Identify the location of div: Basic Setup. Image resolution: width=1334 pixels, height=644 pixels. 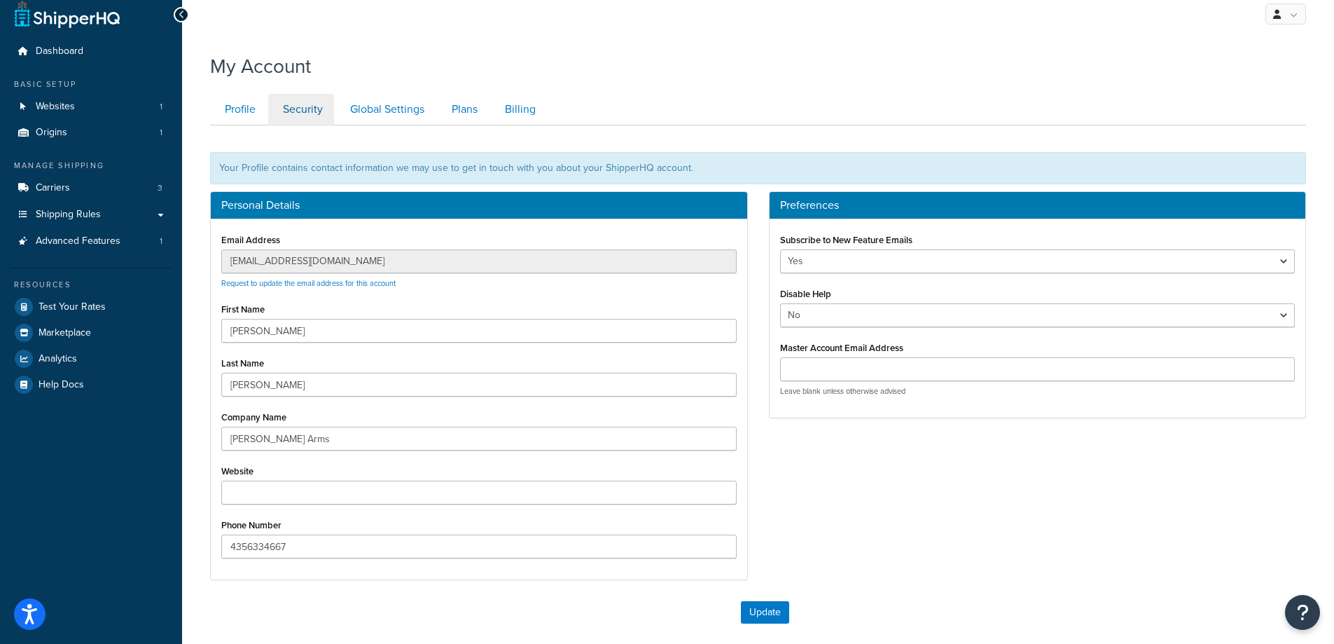
(91, 84).